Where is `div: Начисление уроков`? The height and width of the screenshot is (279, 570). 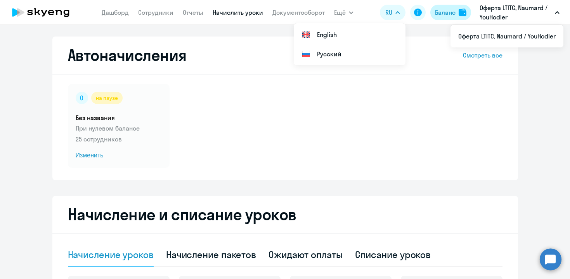
div: Начисление уроков is located at coordinates (111, 254).